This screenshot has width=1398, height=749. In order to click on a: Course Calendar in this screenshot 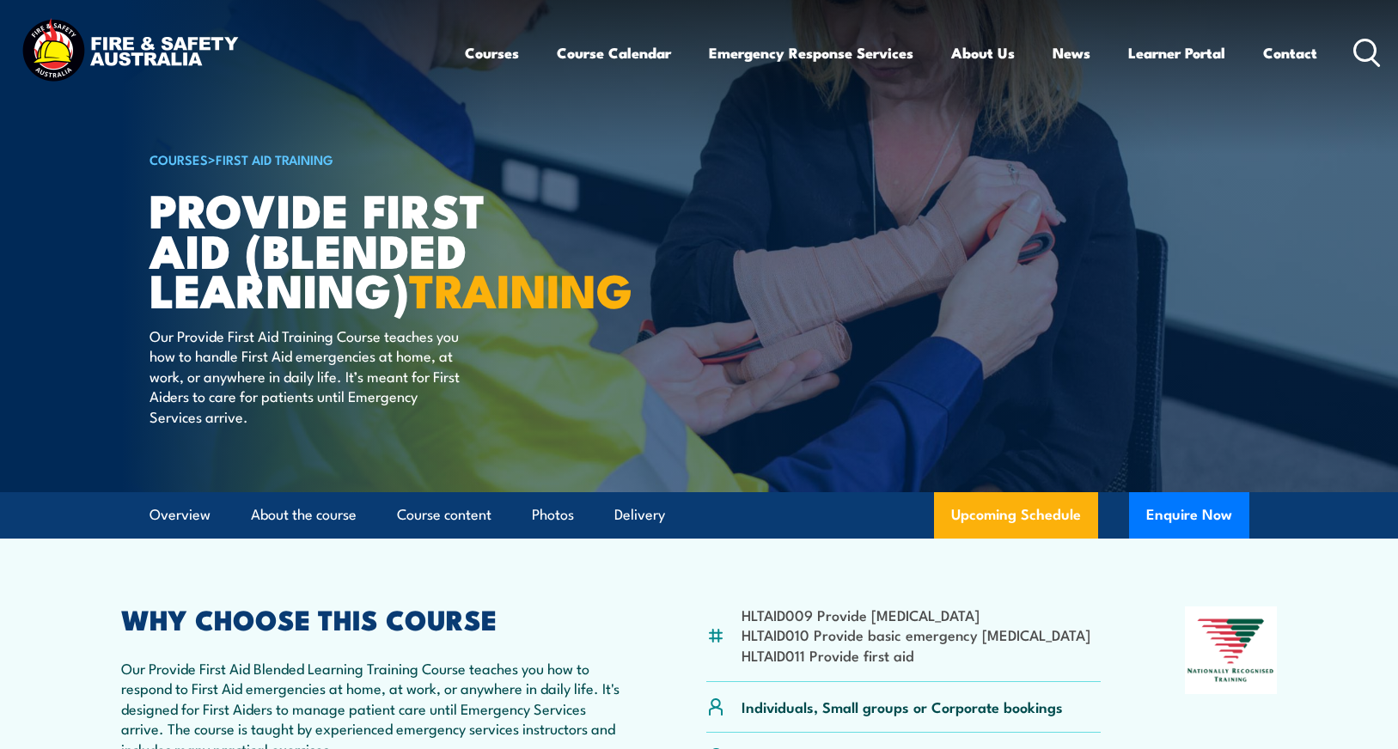, I will do `click(614, 52)`.